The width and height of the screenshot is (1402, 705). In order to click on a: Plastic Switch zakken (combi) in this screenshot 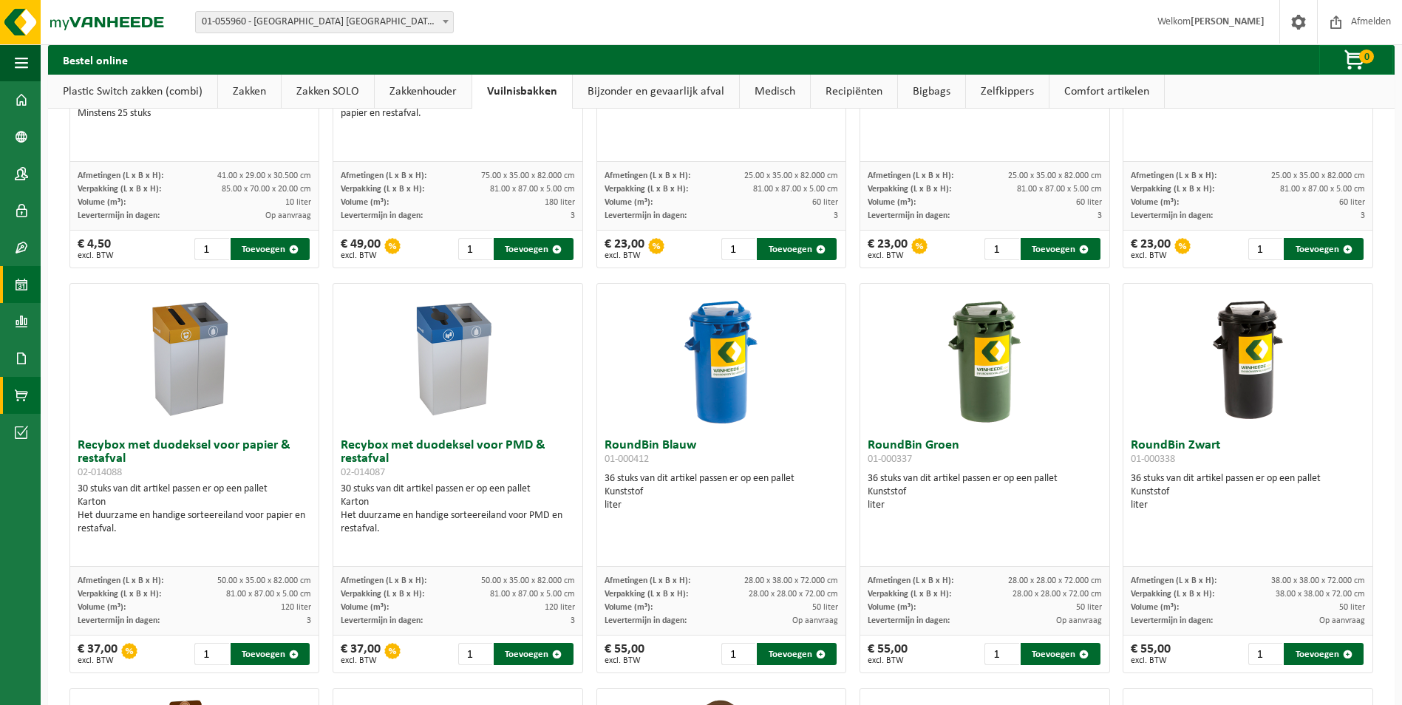, I will do `click(132, 92)`.